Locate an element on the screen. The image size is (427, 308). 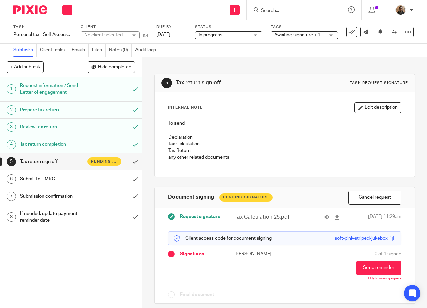
label: Task is located at coordinates (43, 27).